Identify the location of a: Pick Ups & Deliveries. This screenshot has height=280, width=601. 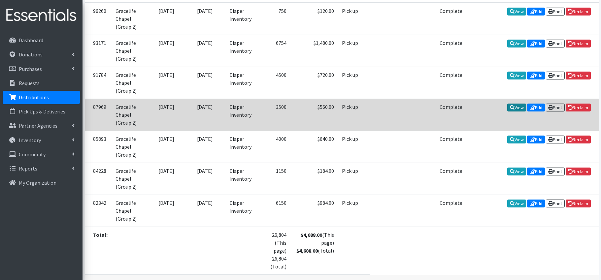
(41, 111).